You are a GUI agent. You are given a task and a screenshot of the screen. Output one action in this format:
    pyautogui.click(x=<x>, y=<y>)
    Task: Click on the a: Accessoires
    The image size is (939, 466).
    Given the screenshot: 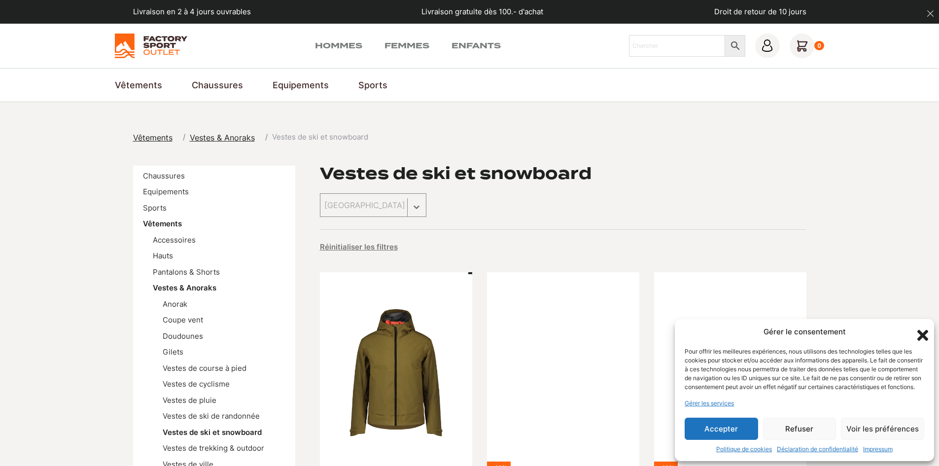 What is the action you would take?
    pyautogui.click(x=174, y=240)
    